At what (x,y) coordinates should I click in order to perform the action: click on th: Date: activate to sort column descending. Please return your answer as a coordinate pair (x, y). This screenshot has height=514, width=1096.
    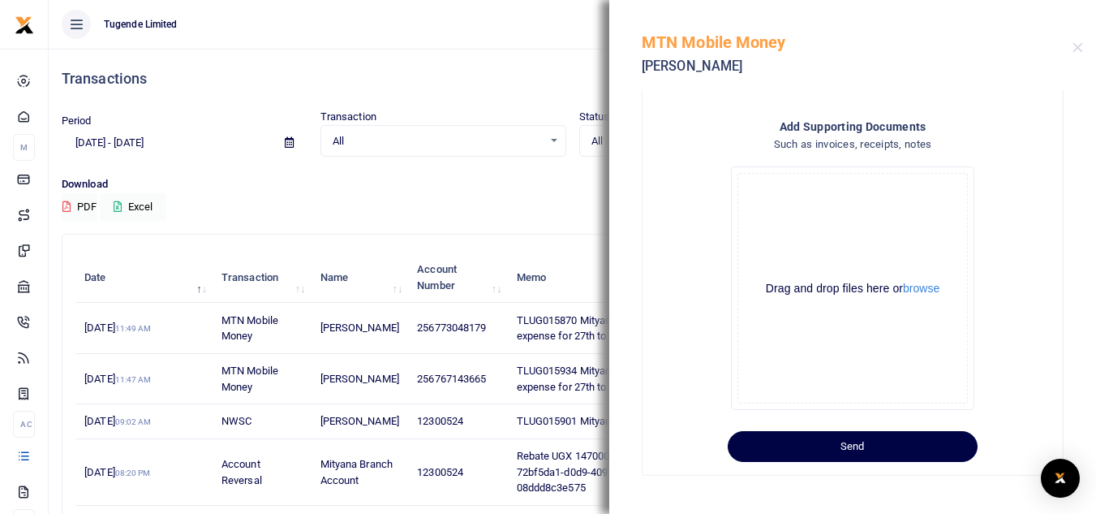
    Looking at the image, I should click on (144, 278).